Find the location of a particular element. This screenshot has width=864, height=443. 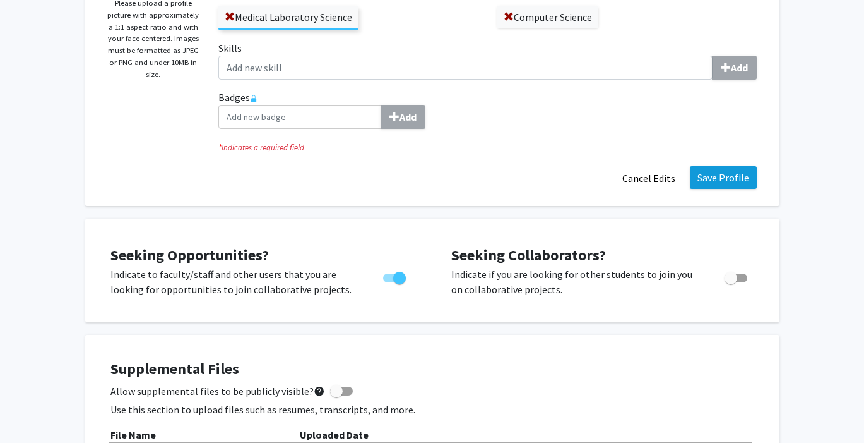

button: Badges is located at coordinates (403, 117).